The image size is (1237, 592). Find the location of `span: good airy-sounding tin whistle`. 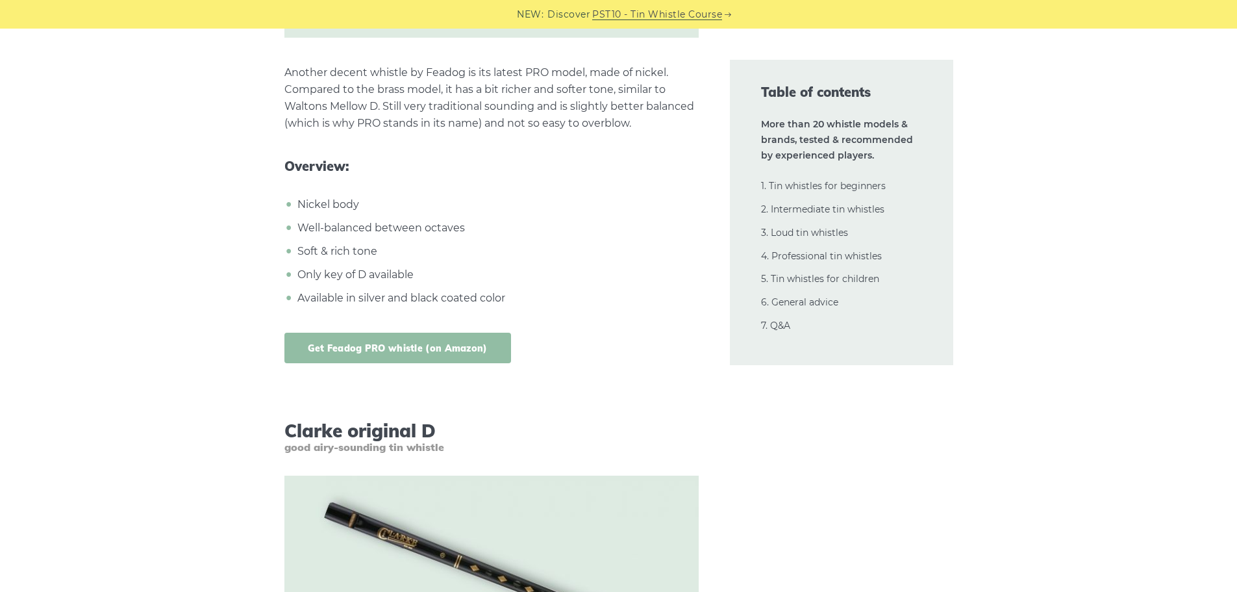

span: good airy-sounding tin whistle is located at coordinates (492, 447).